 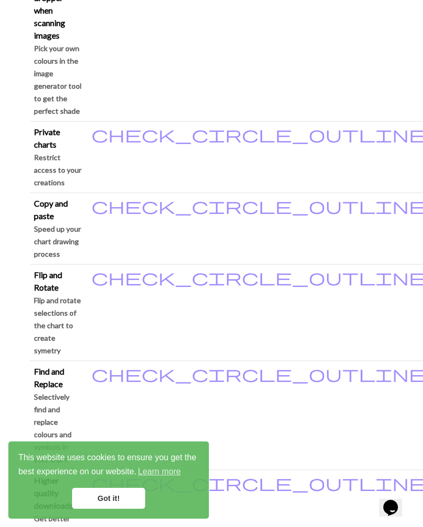 I want to click on p: Copy and paste, so click(x=58, y=210).